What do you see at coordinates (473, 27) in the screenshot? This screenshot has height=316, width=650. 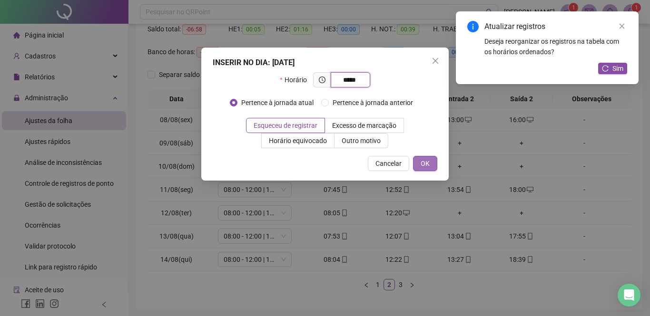 I see `span: info-circle` at bounding box center [473, 27].